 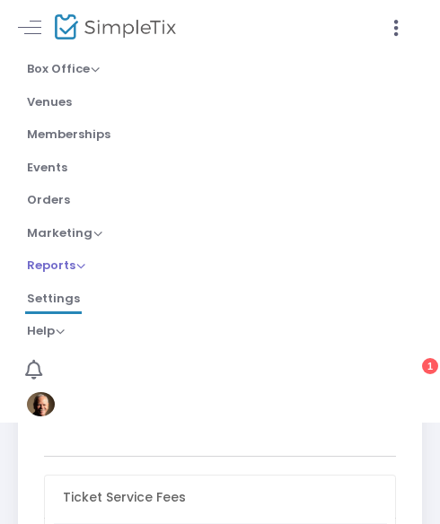 What do you see at coordinates (63, 70) in the screenshot?
I see `a: Box Office` at bounding box center [63, 70].